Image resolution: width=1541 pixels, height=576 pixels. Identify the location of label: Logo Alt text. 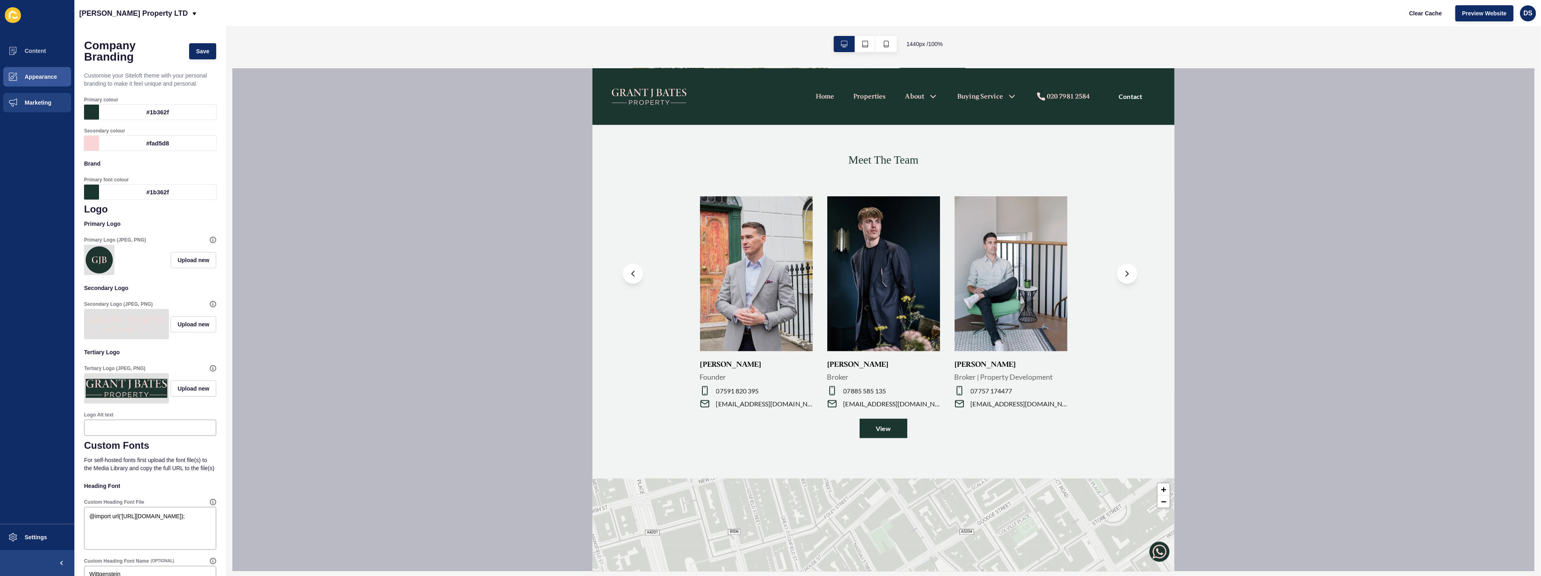
(99, 415).